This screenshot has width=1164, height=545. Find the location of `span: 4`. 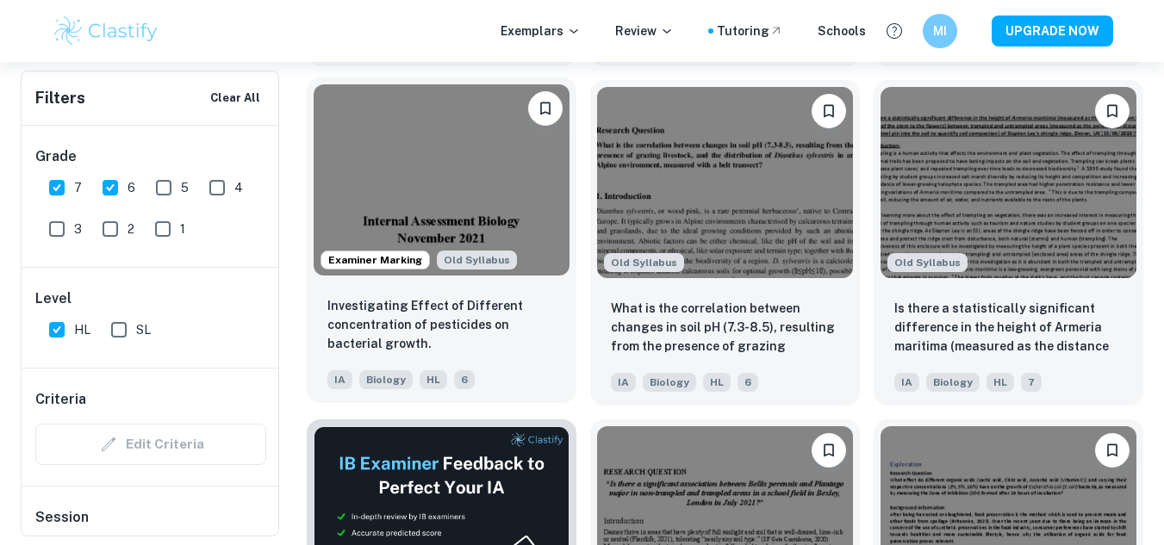

span: 4 is located at coordinates (239, 188).